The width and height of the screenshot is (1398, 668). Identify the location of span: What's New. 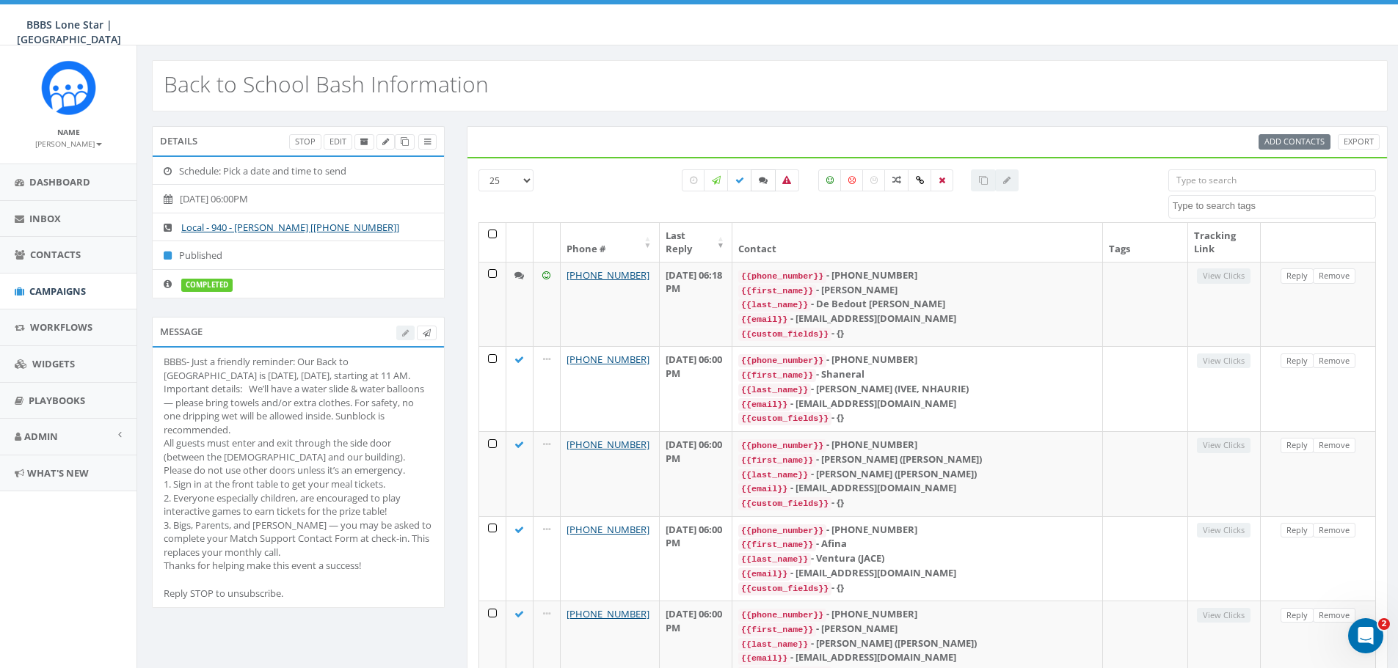
(58, 473).